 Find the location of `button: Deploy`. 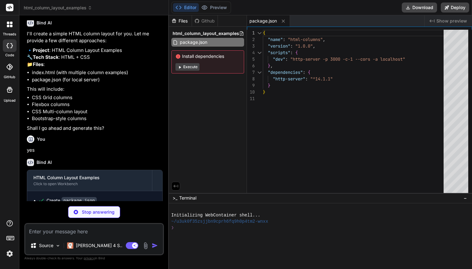

button: Deploy is located at coordinates (455, 7).